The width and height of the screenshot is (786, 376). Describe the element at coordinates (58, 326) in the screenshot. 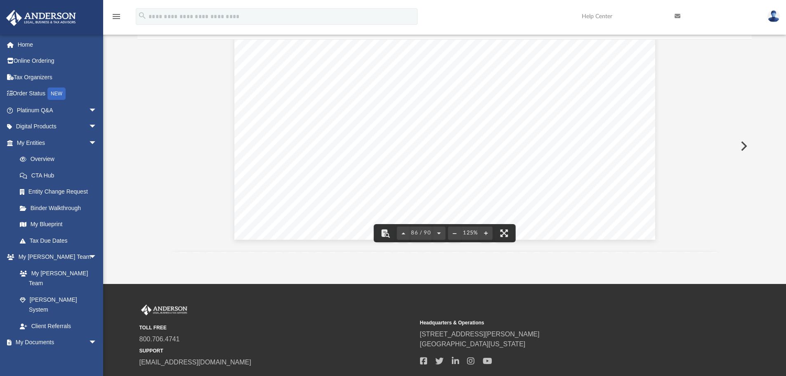

I see `a: Client Referrals` at that location.